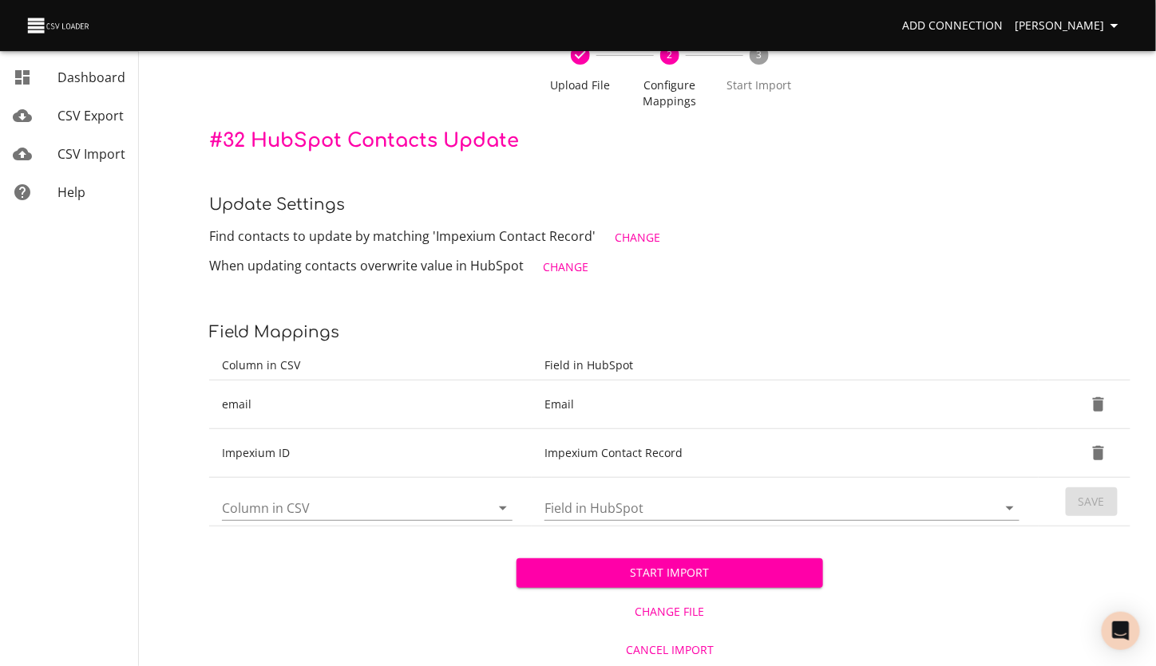 This screenshot has height=666, width=1156. What do you see at coordinates (784, 453) in the screenshot?
I see `td: Impexium Contact Record` at bounding box center [784, 453].